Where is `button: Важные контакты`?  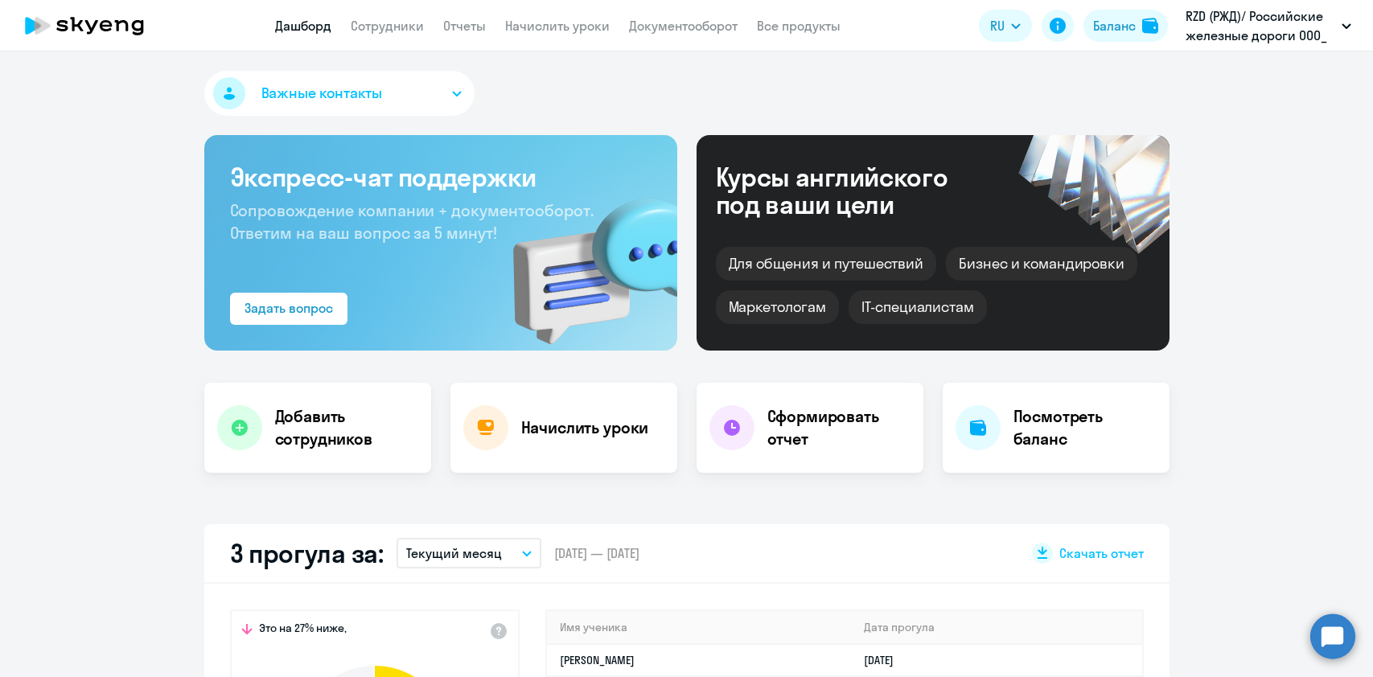
button: Важные контакты is located at coordinates (339, 93).